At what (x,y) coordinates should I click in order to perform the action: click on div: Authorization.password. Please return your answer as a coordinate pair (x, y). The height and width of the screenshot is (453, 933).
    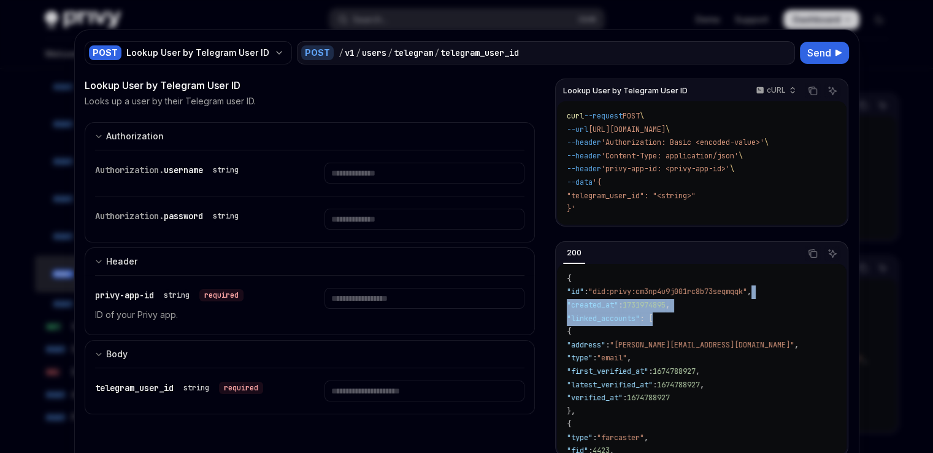
    Looking at the image, I should click on (169, 216).